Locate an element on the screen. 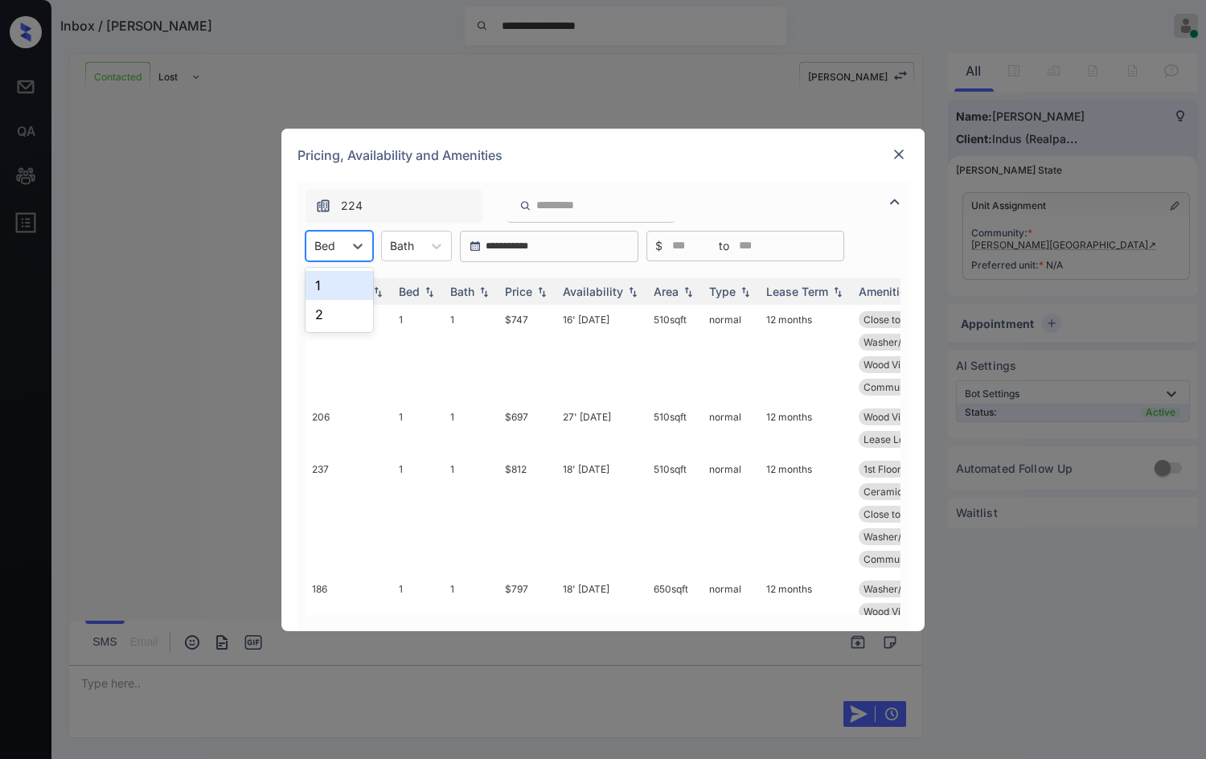 The image size is (1206, 759). td: 206 is located at coordinates (349, 428).